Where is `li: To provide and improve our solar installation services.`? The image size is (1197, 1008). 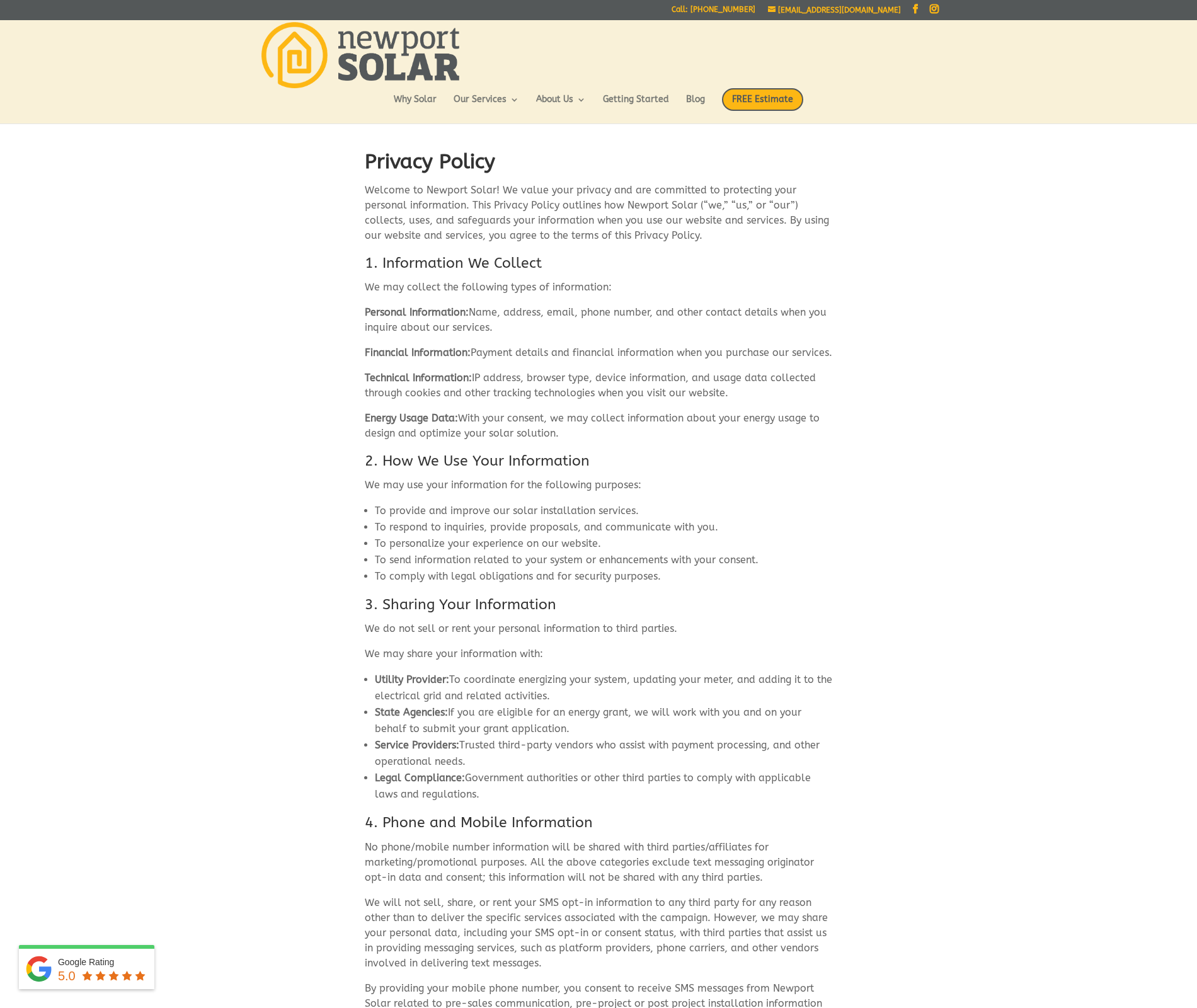
li: To provide and improve our solar installation services. is located at coordinates (604, 511).